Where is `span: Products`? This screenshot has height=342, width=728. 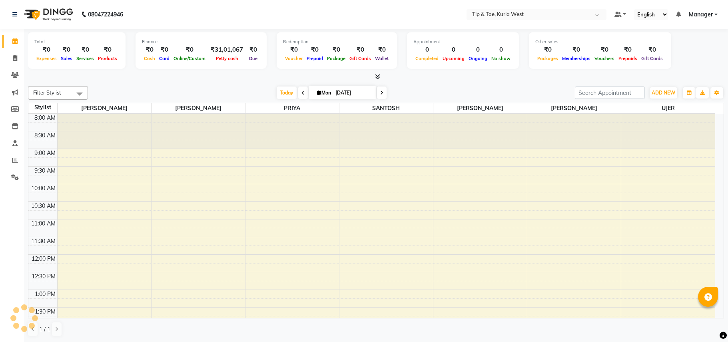
span: Products is located at coordinates (108, 58).